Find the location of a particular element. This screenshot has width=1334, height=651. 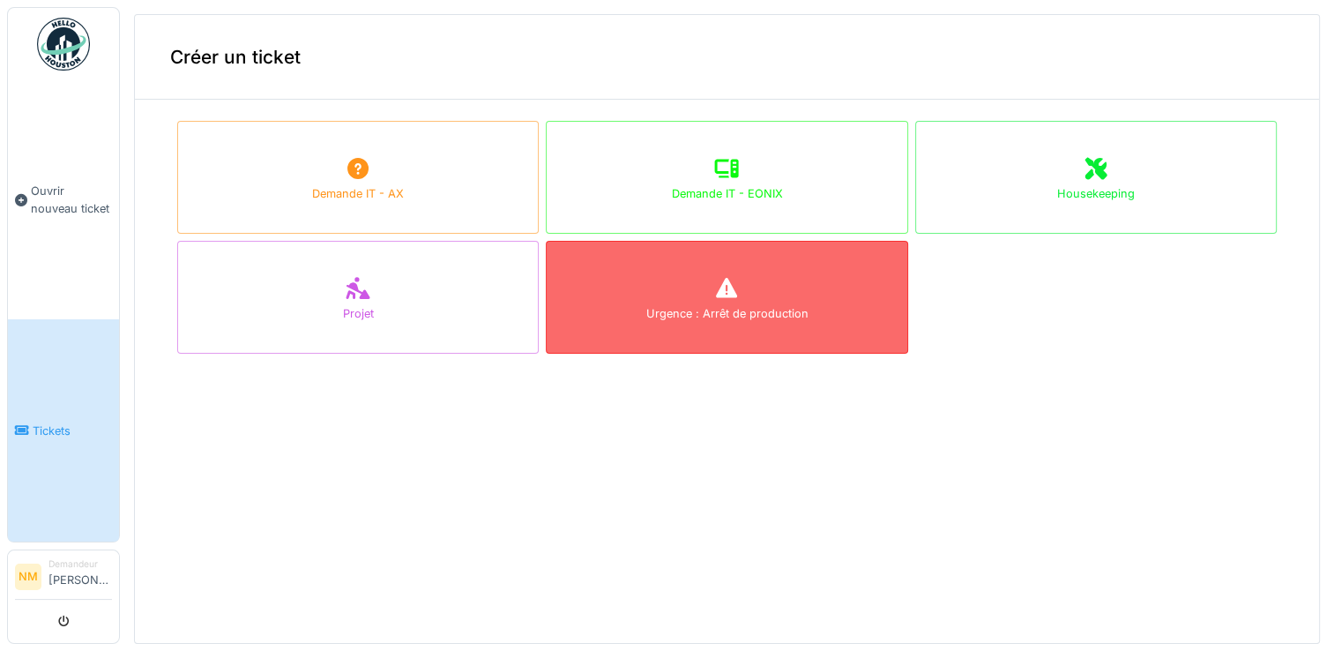

div: Demande IT - EONIX is located at coordinates (727, 193).